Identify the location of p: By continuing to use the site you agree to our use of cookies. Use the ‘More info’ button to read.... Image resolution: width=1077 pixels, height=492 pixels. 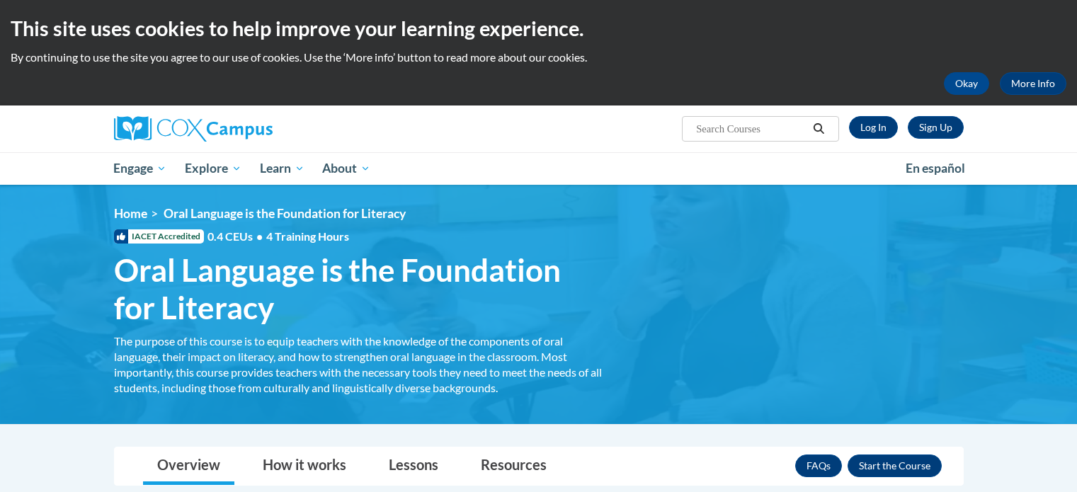
(538, 57).